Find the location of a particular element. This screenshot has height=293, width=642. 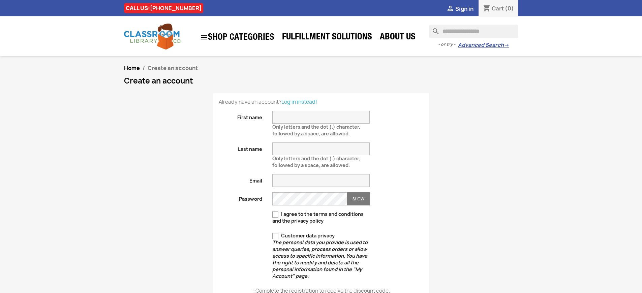

a: Home is located at coordinates (132, 68).